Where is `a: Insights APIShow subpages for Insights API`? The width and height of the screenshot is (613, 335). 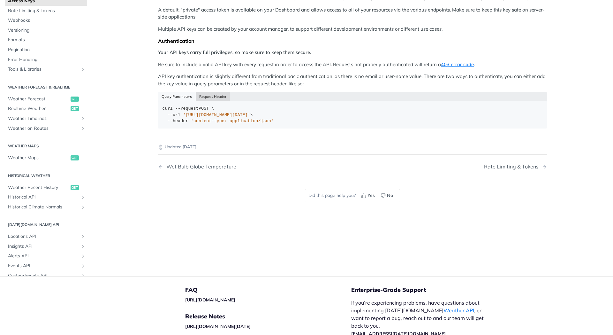 a: Insights APIShow subpages for Insights API is located at coordinates (46, 246).